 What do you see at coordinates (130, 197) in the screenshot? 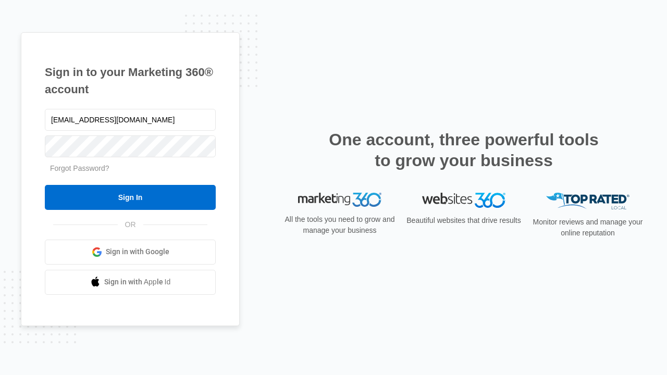
I see `input: Sign In` at bounding box center [130, 197].